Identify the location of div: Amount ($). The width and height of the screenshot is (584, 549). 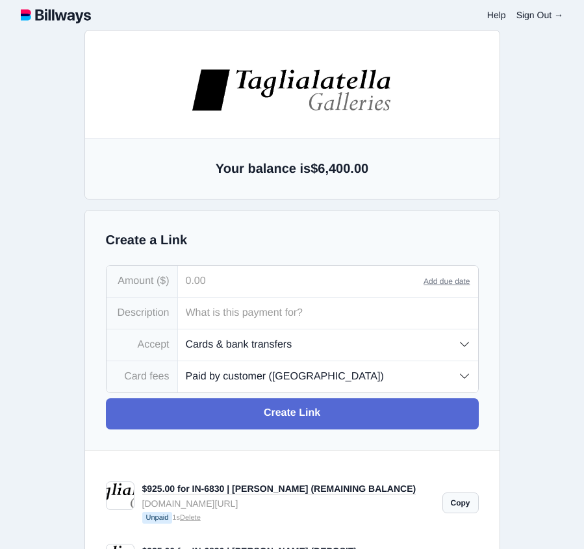
(142, 281).